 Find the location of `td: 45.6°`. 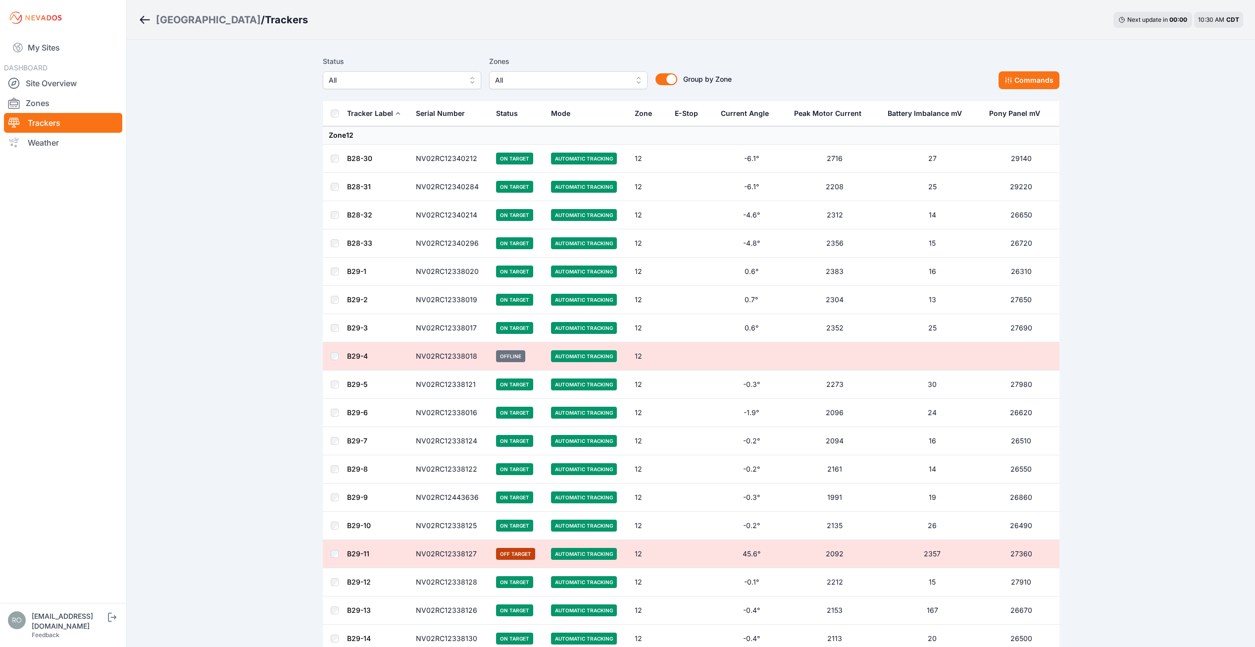

td: 45.6° is located at coordinates (751, 554).